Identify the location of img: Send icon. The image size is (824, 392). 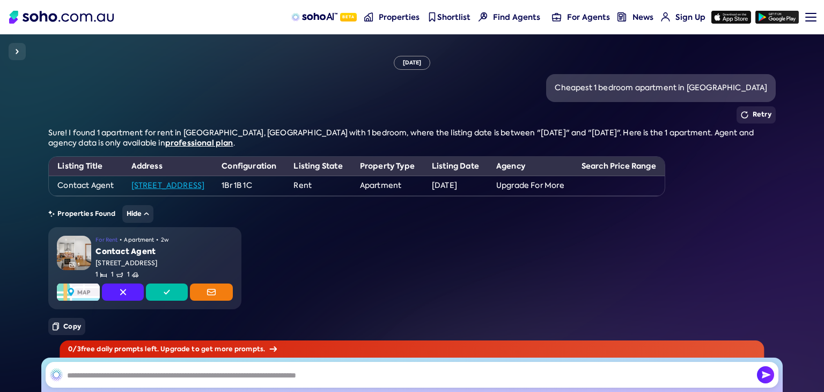
(766, 375).